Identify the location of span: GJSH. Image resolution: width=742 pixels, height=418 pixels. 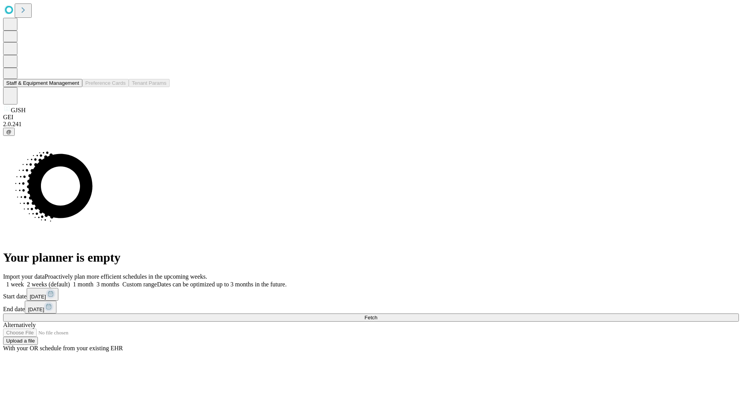
(18, 110).